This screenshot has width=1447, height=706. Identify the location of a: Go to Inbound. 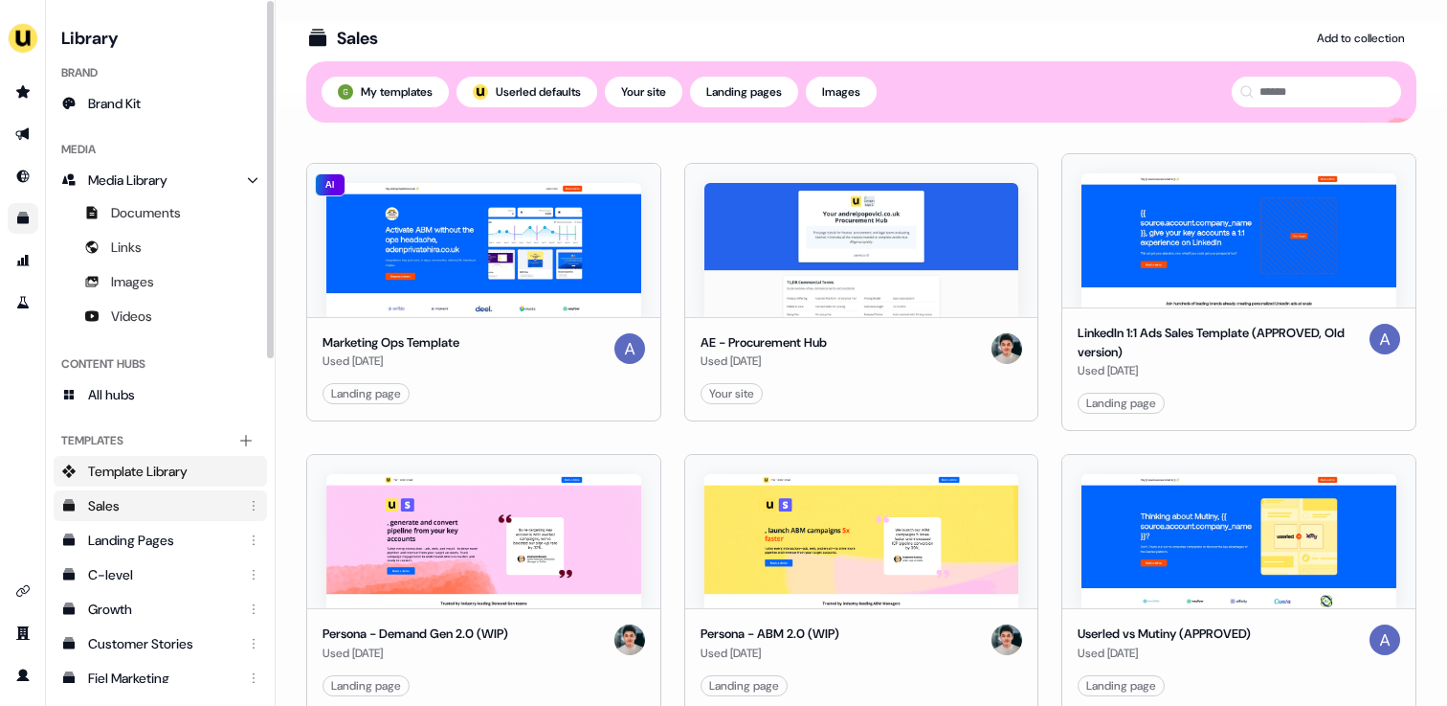
(23, 176).